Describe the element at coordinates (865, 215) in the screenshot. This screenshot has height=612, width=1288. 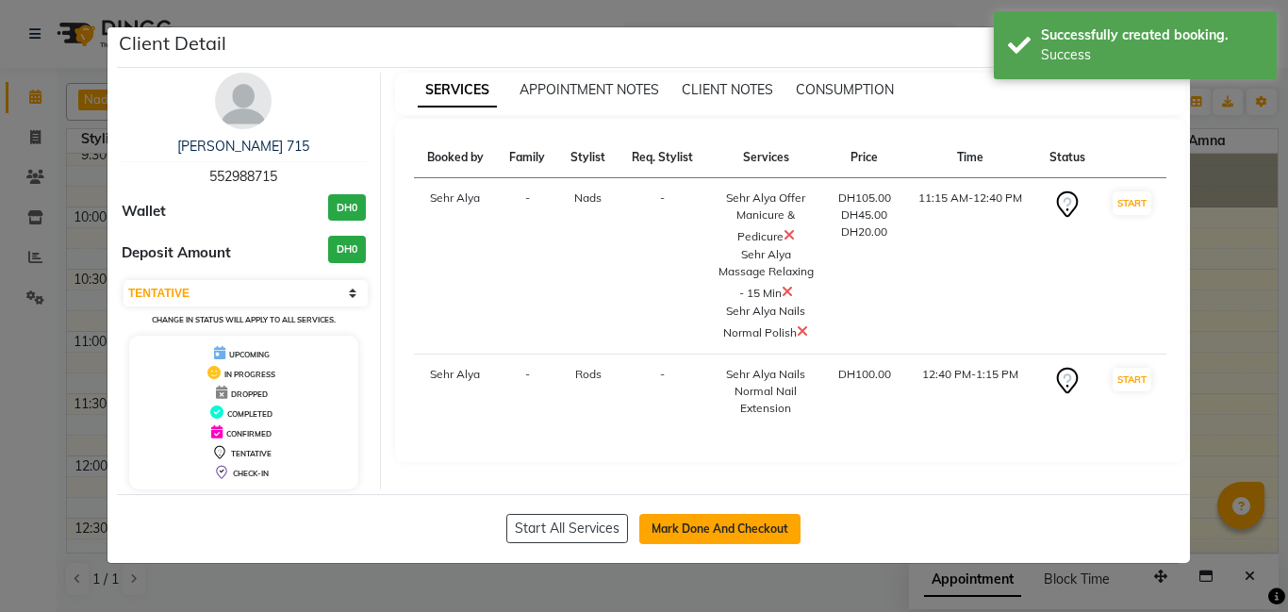
I see `div: DH45.00` at that location.